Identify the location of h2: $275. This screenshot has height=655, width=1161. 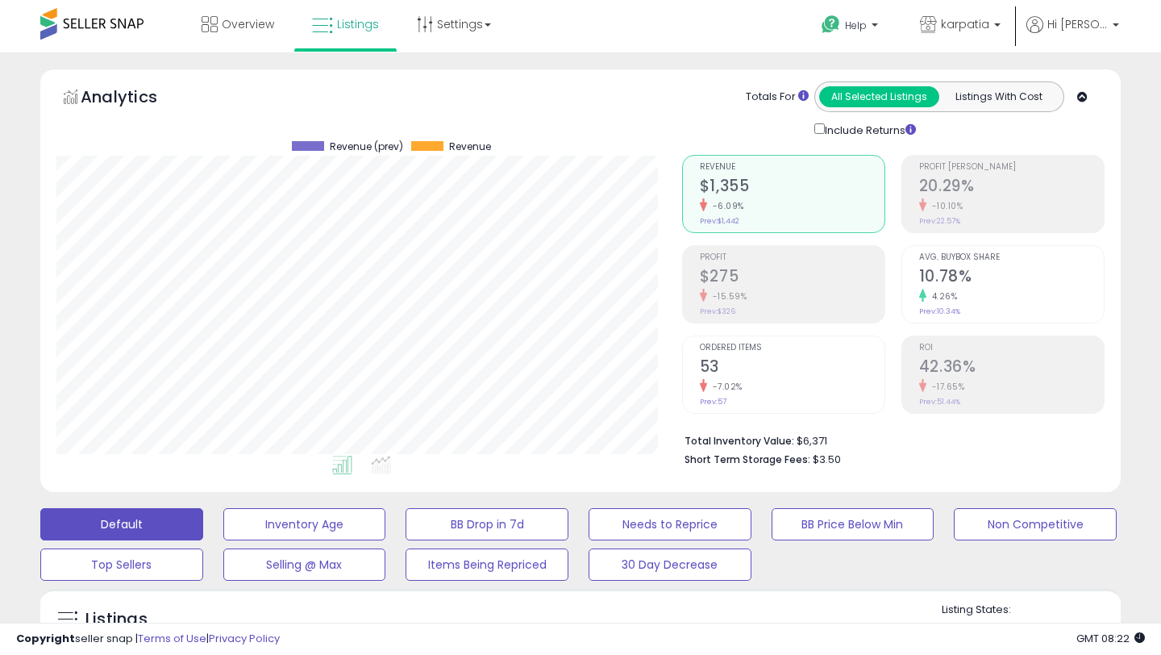
(792, 277).